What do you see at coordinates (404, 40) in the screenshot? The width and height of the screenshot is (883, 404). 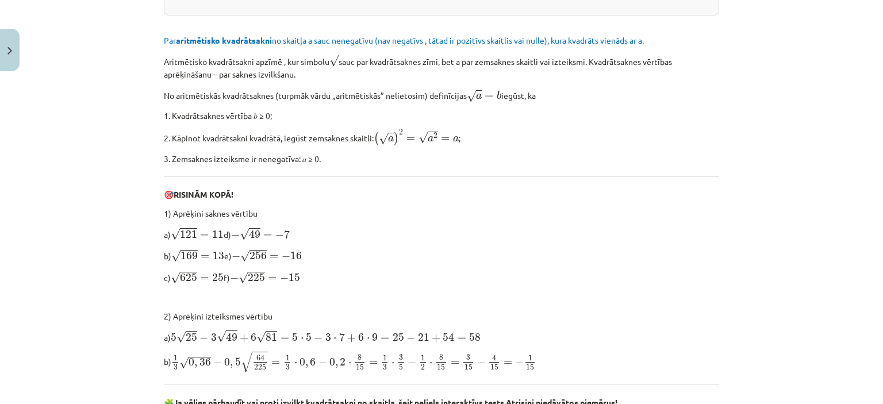 I see `span: Par no skaitļa a sauc nenegatīvu (nav negatīvs , tātad ir pozitīvs skaitlis vai nulle), kura kvad...` at bounding box center [404, 40].